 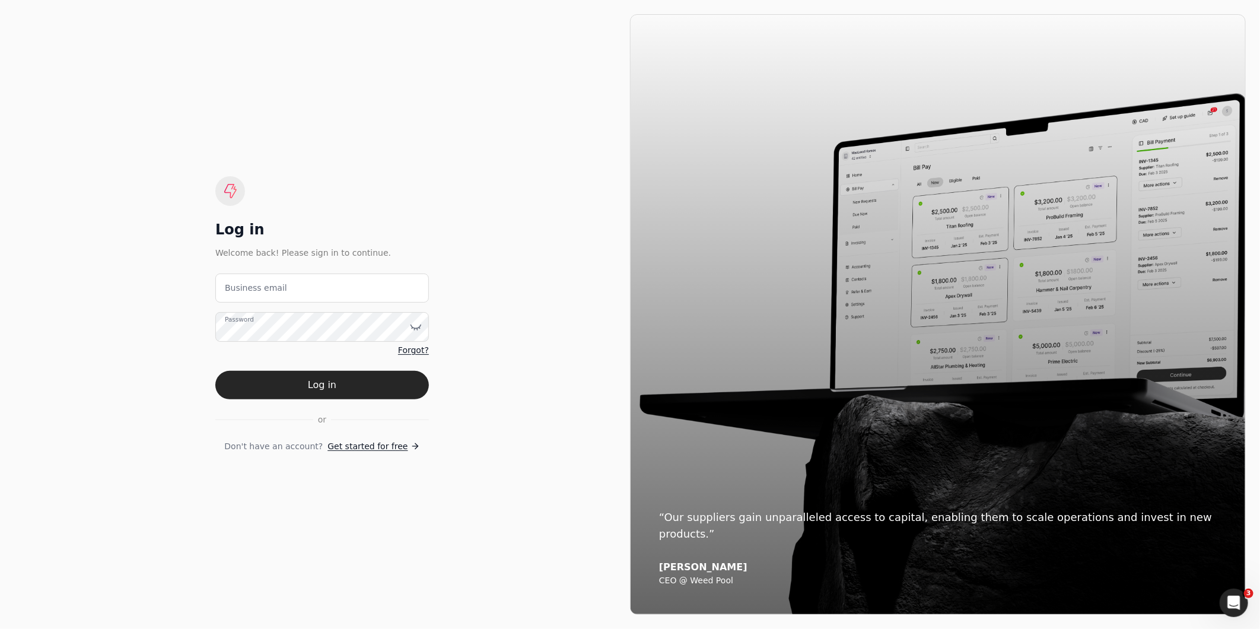 What do you see at coordinates (373, 446) in the screenshot?
I see `a: Get started for free` at bounding box center [373, 446].